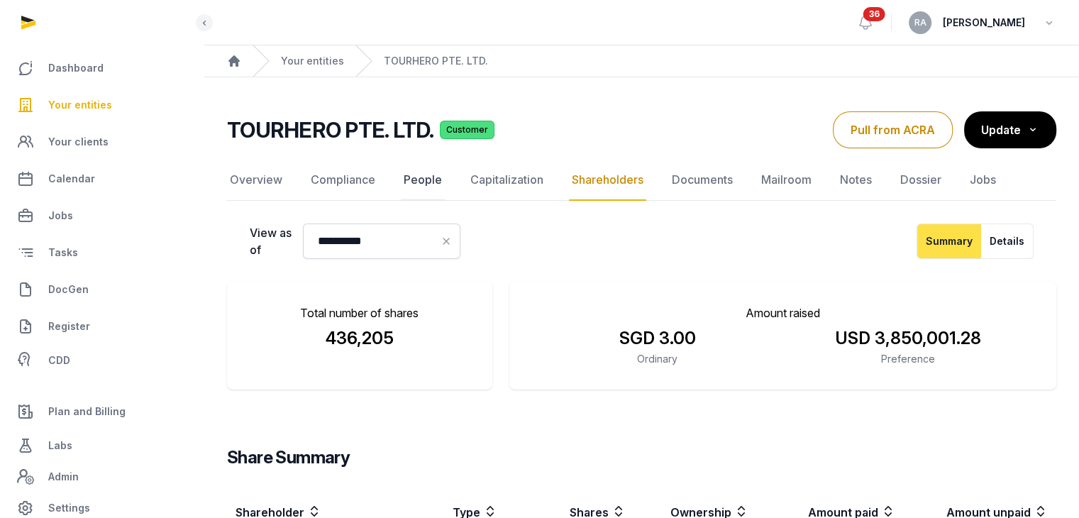 The image size is (1079, 518). What do you see at coordinates (256, 180) in the screenshot?
I see `a: Overview` at bounding box center [256, 180].